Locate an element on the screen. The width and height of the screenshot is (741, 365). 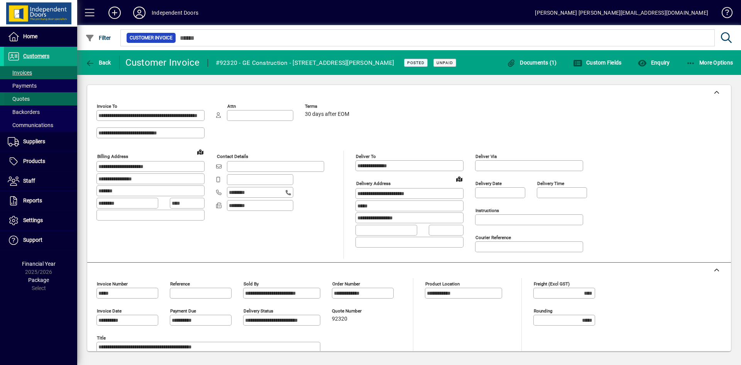
mat-label: Courier Reference is located at coordinates (493, 237).